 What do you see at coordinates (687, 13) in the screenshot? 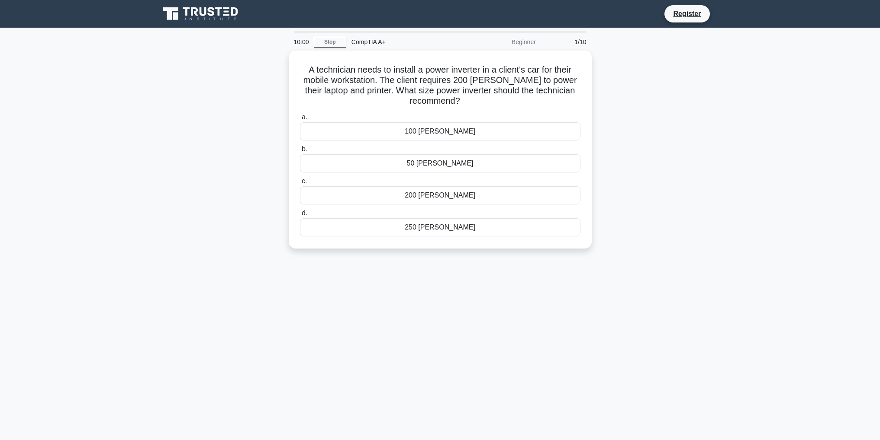
I see `a: Register` at bounding box center [687, 13].